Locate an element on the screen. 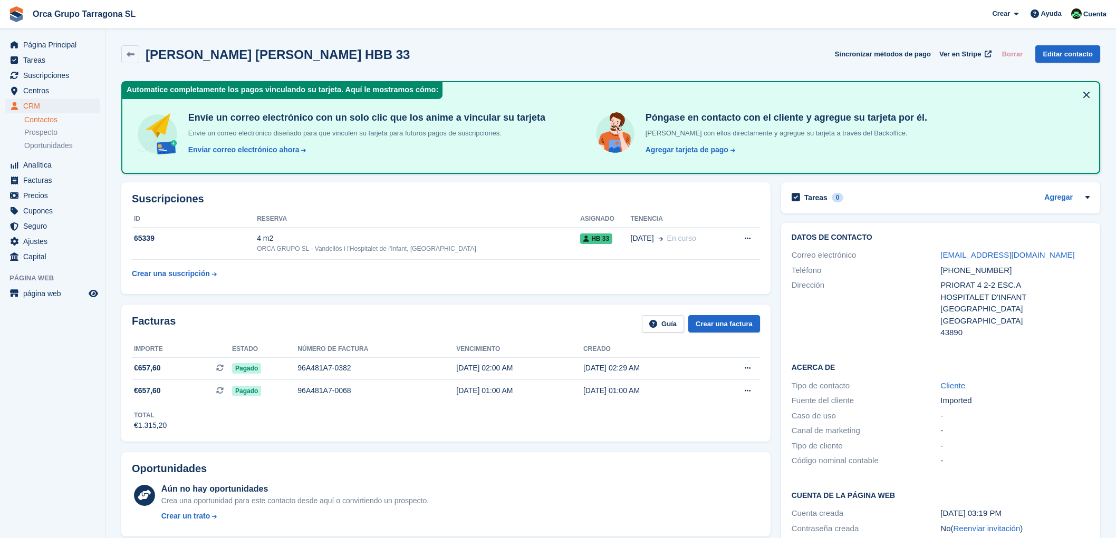 The height and width of the screenshot is (538, 1116). a: menú is located at coordinates (52, 294).